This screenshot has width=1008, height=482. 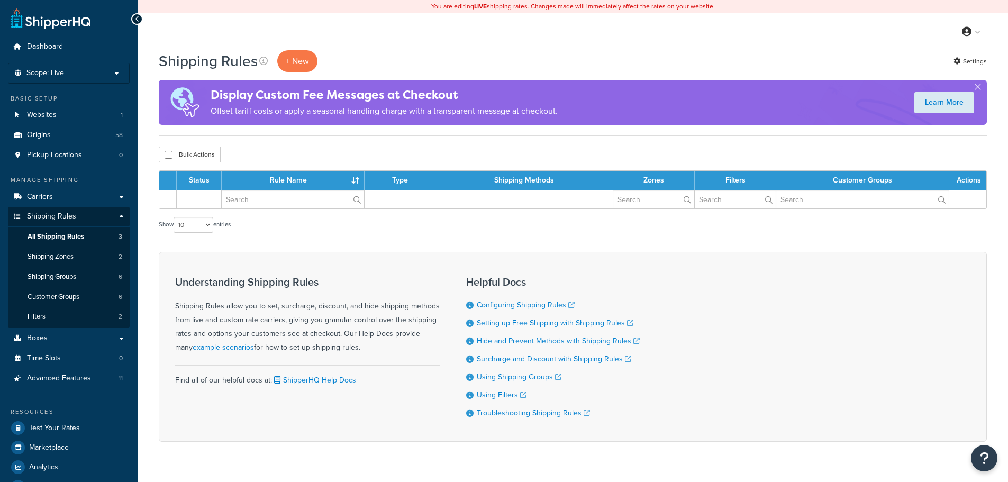 I want to click on span: Websites, so click(x=42, y=115).